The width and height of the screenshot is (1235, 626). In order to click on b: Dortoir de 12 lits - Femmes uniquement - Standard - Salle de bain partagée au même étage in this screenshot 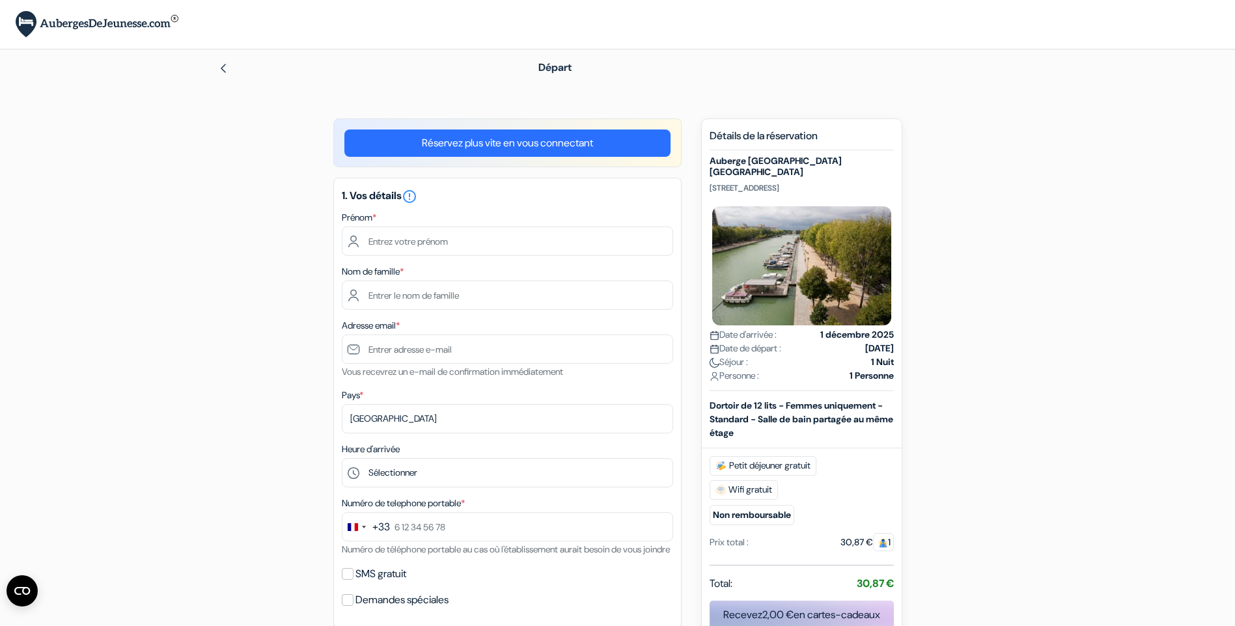, I will do `click(802, 419)`.